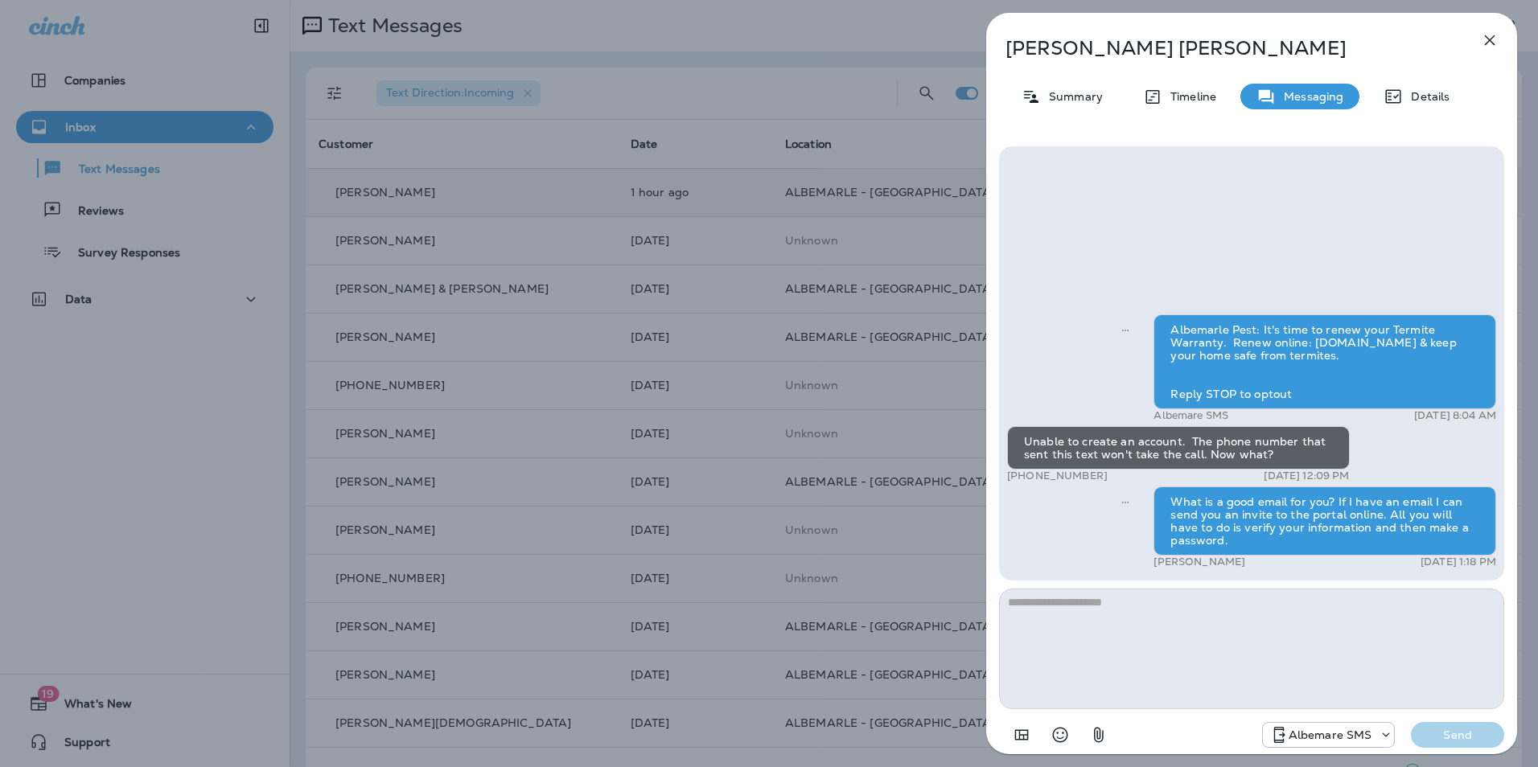  What do you see at coordinates (1178, 448) in the screenshot?
I see `div: Unable to create an account. The phone number that sent this text won't take the call. Now what?` at bounding box center [1178, 448].